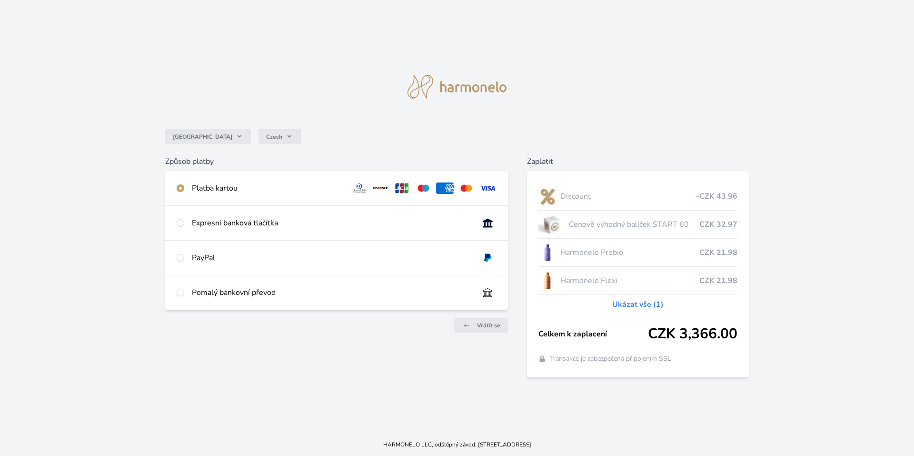 This screenshot has height=456, width=914. What do you see at coordinates (359, 188) in the screenshot?
I see `img: diners.svg` at bounding box center [359, 188].